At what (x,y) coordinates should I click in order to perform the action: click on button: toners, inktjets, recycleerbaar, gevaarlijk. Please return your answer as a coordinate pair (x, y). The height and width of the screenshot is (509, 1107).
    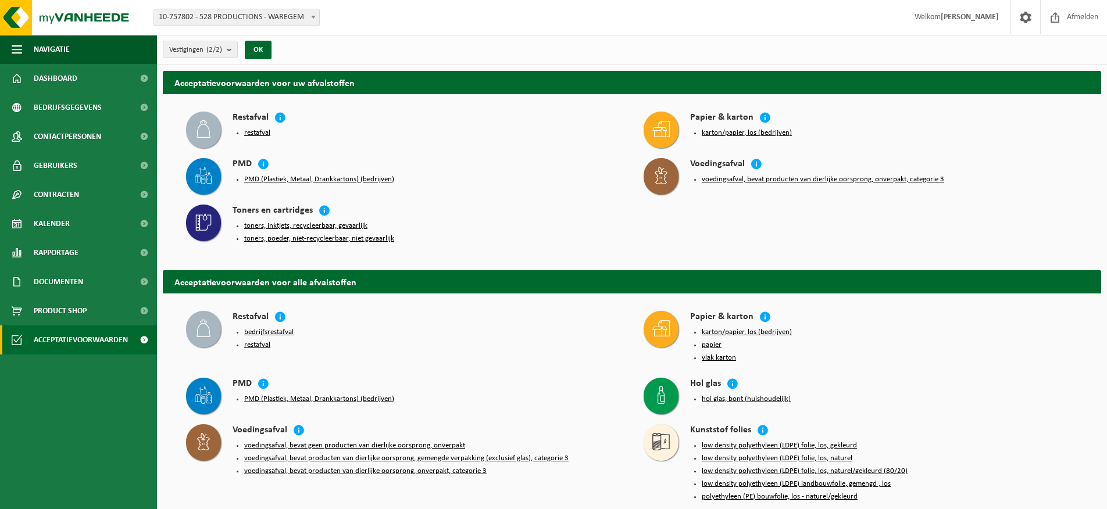
    Looking at the image, I should click on (306, 226).